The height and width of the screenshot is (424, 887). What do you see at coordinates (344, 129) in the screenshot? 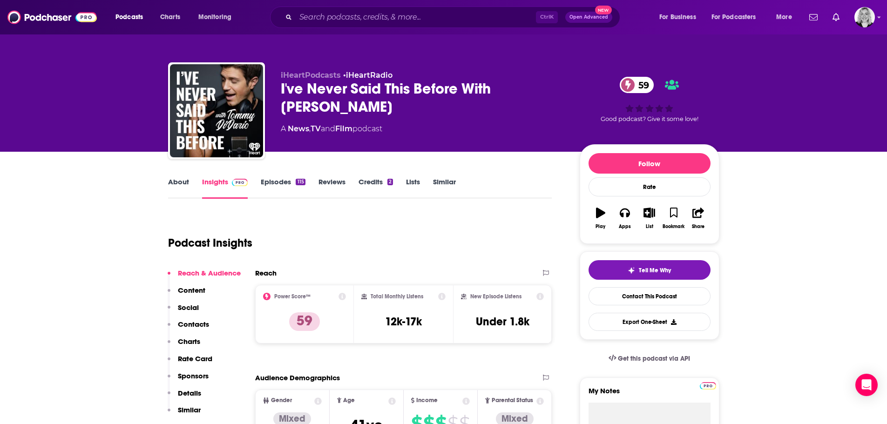
I see `a: Film` at bounding box center [344, 129].